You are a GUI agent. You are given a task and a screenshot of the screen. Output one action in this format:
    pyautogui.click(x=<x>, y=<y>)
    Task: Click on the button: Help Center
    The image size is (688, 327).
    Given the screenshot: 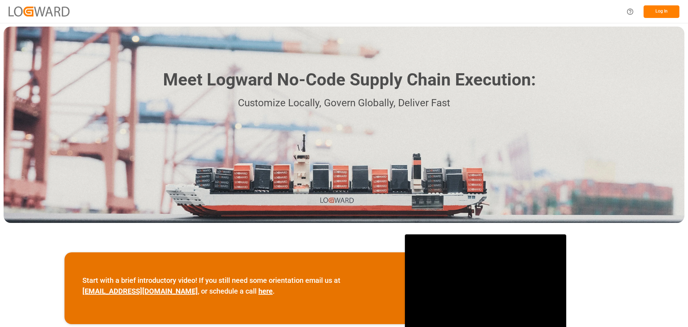 What is the action you would take?
    pyautogui.click(x=630, y=11)
    